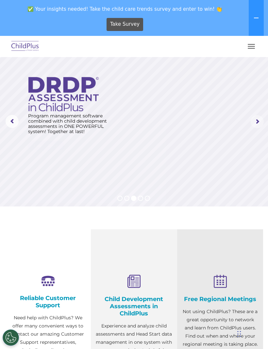  I want to click on img: DRDP Assessment in ChildPlus, so click(63, 94).